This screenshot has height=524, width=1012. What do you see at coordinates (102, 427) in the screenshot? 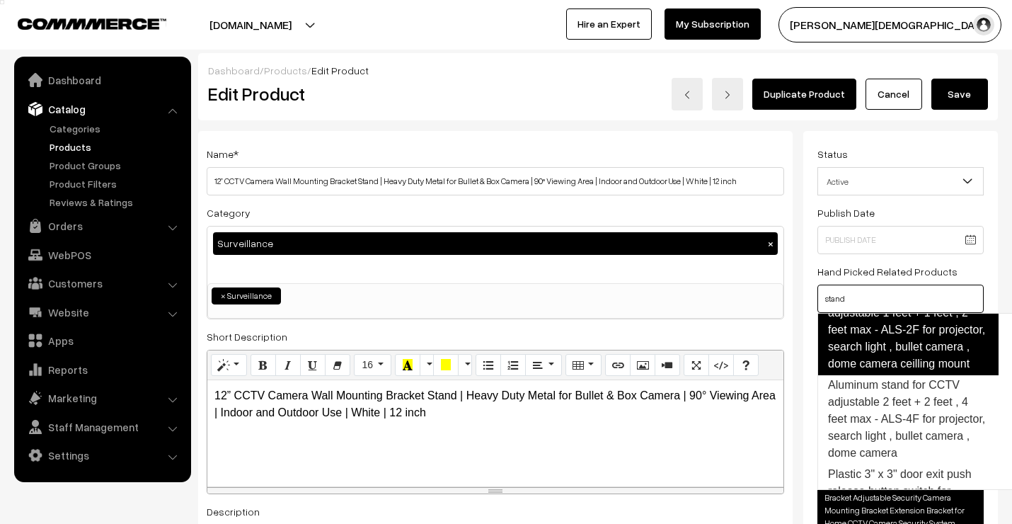
I see `a: Staff Management` at bounding box center [102, 427].